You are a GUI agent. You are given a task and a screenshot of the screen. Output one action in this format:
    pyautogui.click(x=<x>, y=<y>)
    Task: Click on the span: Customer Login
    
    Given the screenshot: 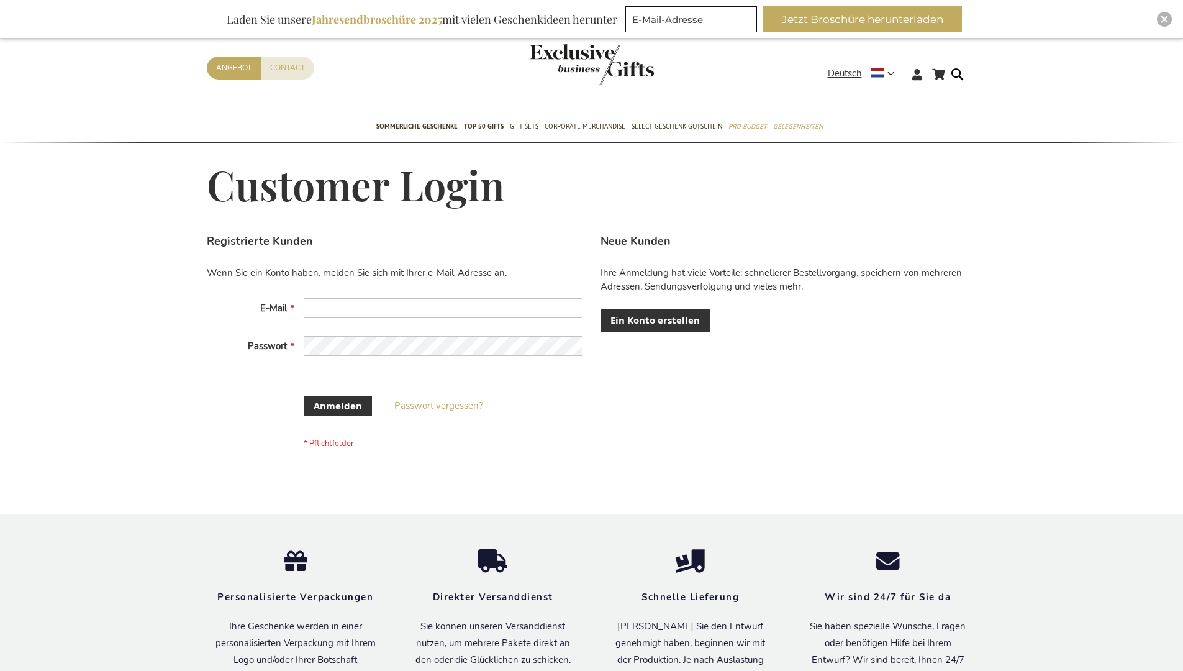 What is the action you would take?
    pyautogui.click(x=356, y=184)
    